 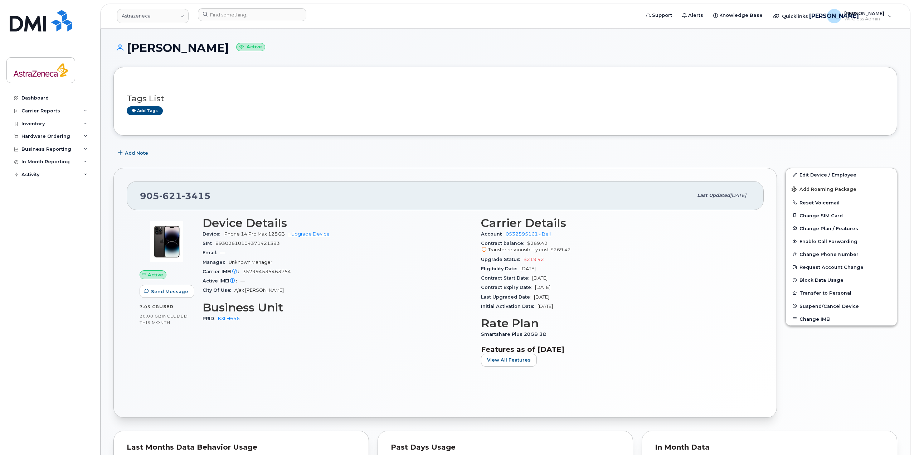 I want to click on img: image20231002-3703462-by0d28.jpeg, so click(x=167, y=241).